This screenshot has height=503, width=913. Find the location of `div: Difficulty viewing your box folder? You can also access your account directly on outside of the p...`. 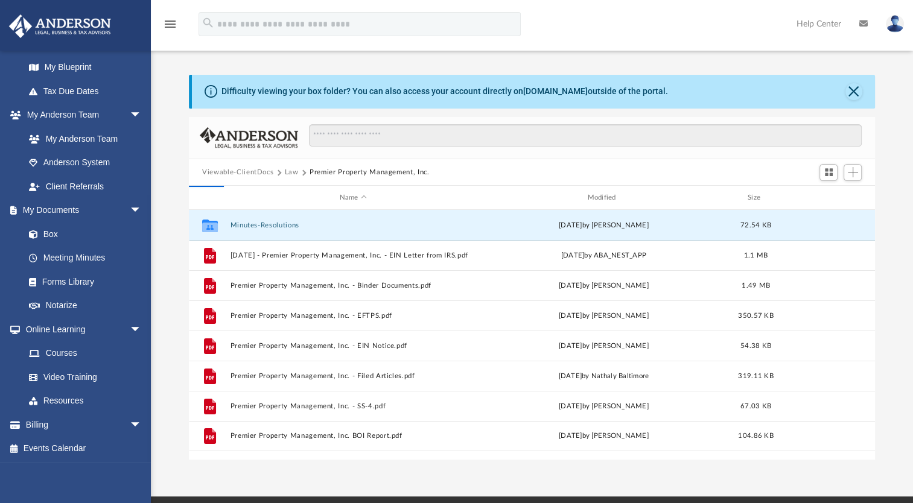

div: Difficulty viewing your box folder? You can also access your account directly on outside of the p... is located at coordinates (445, 91).